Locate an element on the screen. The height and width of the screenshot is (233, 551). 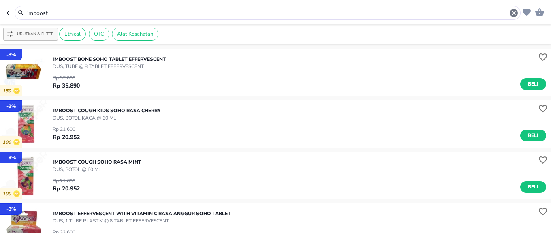
p: IMBOOST BONE Soho TABLET EFFERVESCENT is located at coordinates (109, 59).